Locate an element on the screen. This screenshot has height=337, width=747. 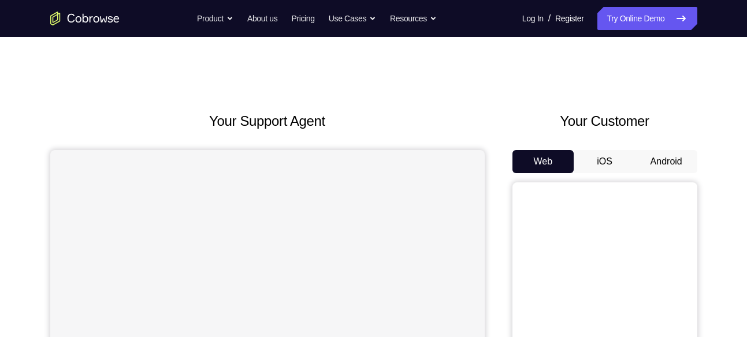
button: Use Cases is located at coordinates (352, 18).